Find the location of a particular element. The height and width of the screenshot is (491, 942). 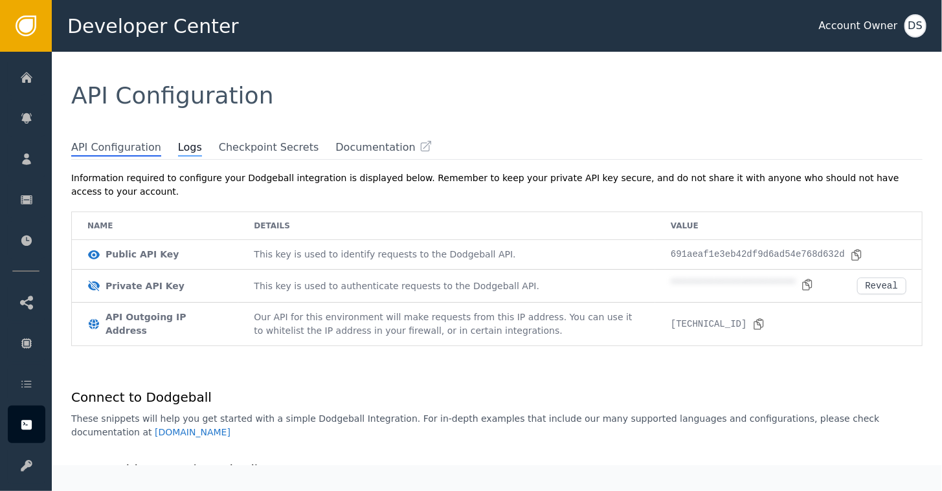

span: Logs is located at coordinates (190, 148).